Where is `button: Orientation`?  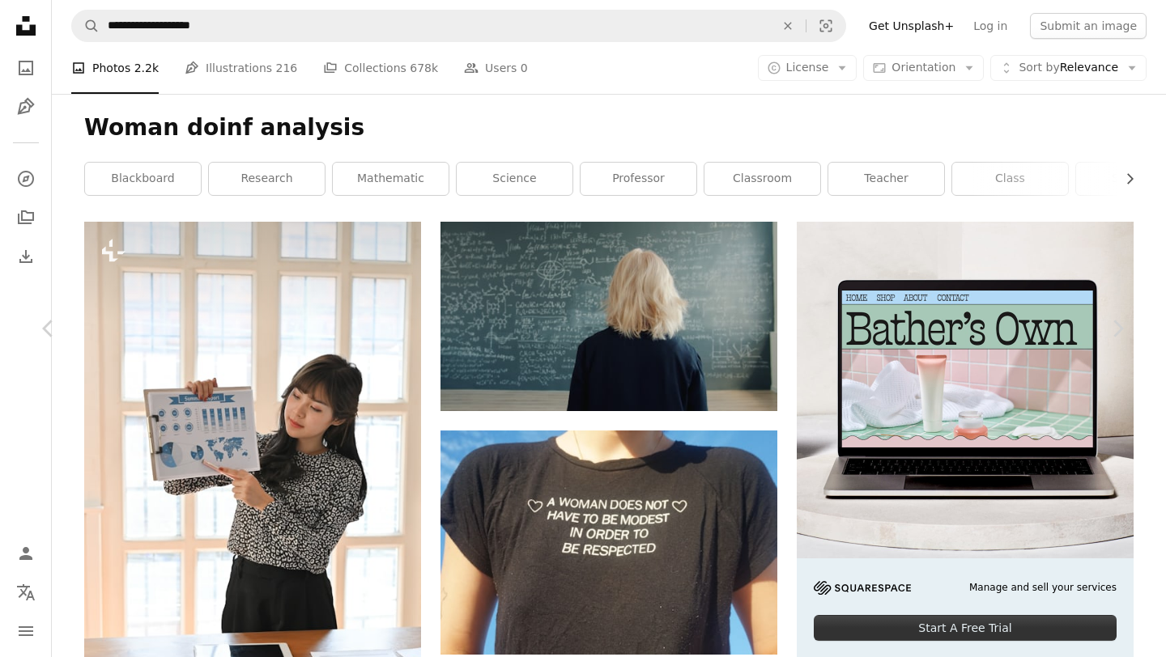 button: Orientation is located at coordinates (923, 68).